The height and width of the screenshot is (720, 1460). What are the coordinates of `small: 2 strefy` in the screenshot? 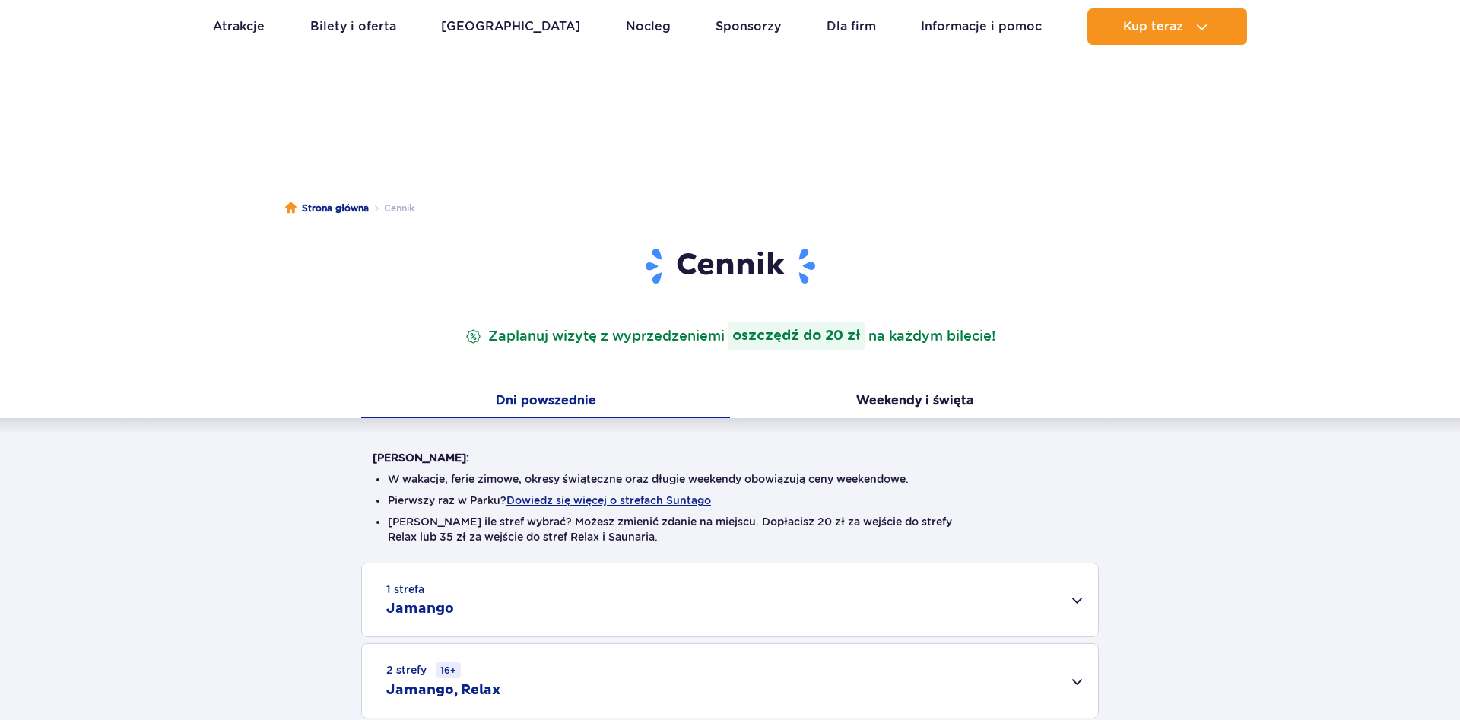 It's located at (424, 670).